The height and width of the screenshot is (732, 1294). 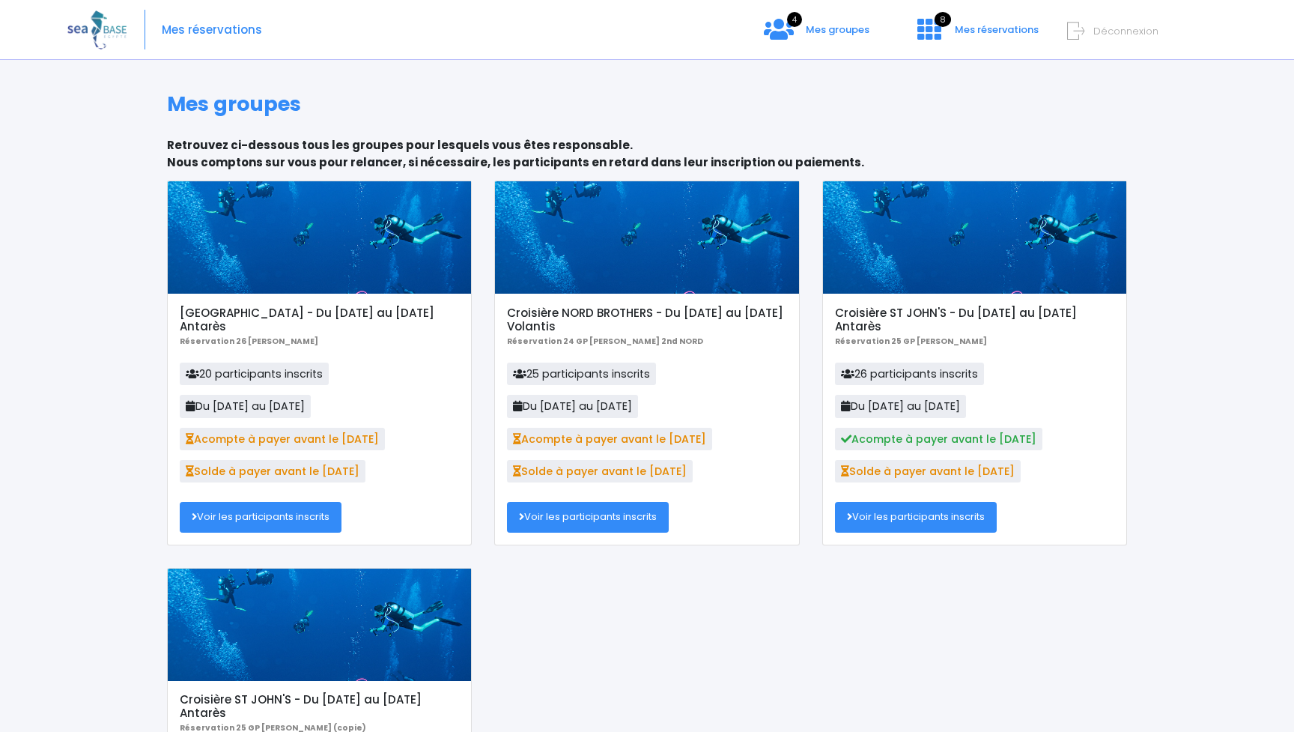 What do you see at coordinates (816, 34) in the screenshot?
I see `a: 4 Mes groupes` at bounding box center [816, 34].